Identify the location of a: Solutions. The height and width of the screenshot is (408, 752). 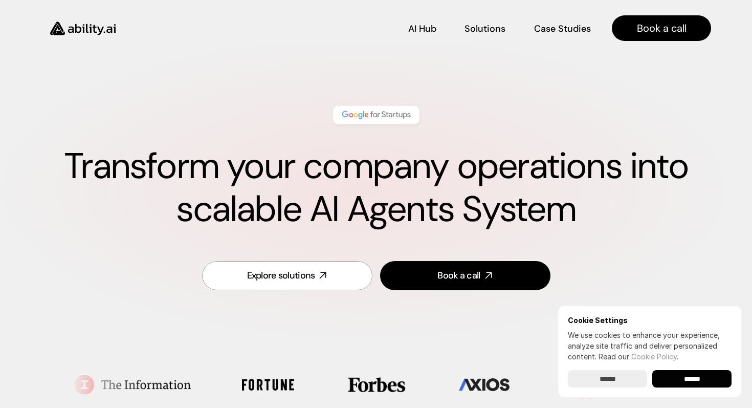
(485, 28).